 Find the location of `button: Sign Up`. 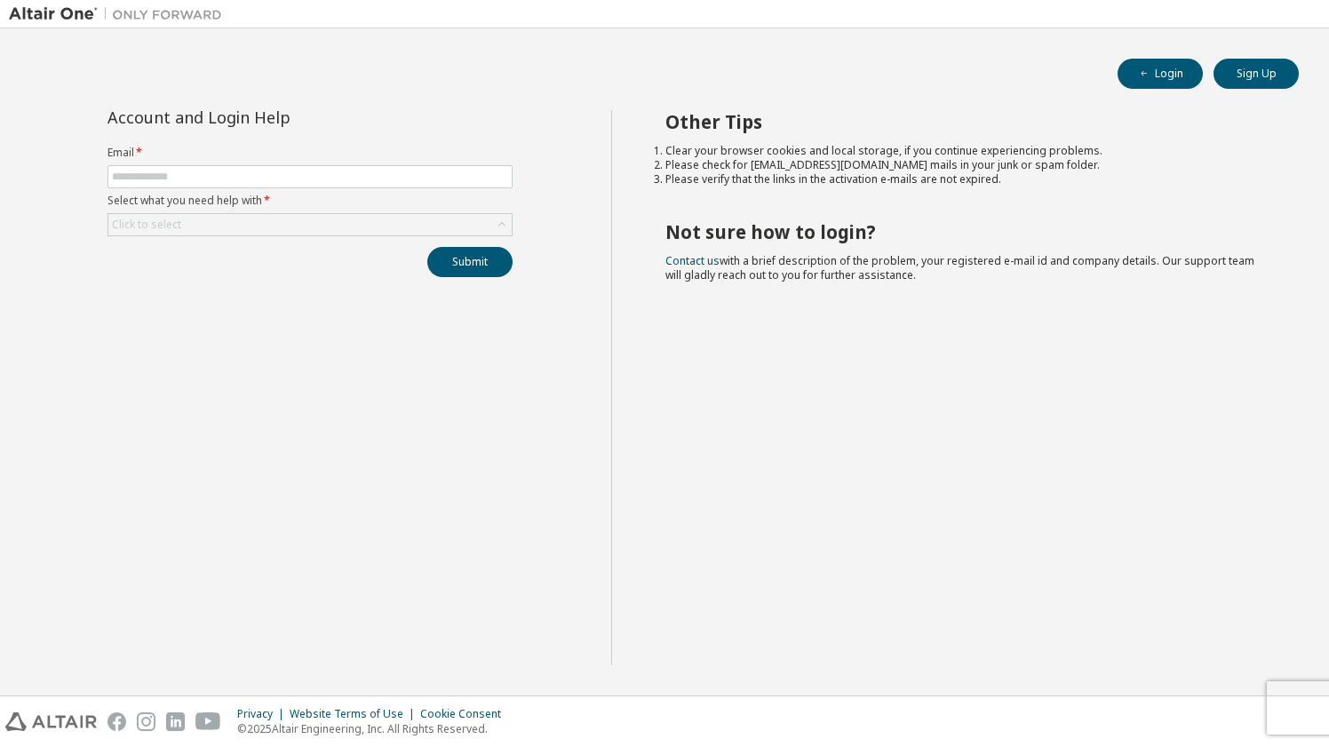

button: Sign Up is located at coordinates (1256, 74).